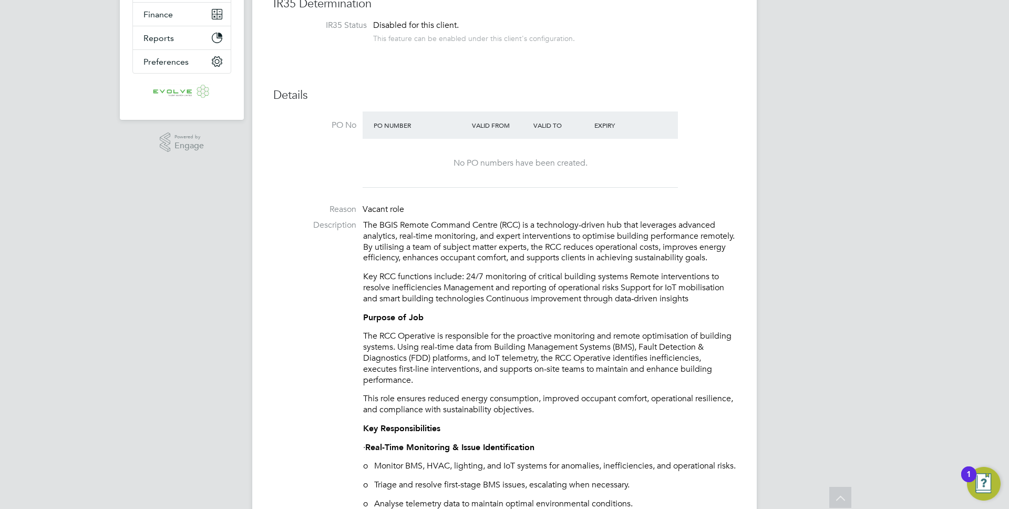 Image resolution: width=1009 pixels, height=509 pixels. Describe the element at coordinates (549, 241) in the screenshot. I see `p: The BGIS Remote Command Centre (RCC) is a technology-driven hub that leverages advanced analytics...` at that location.